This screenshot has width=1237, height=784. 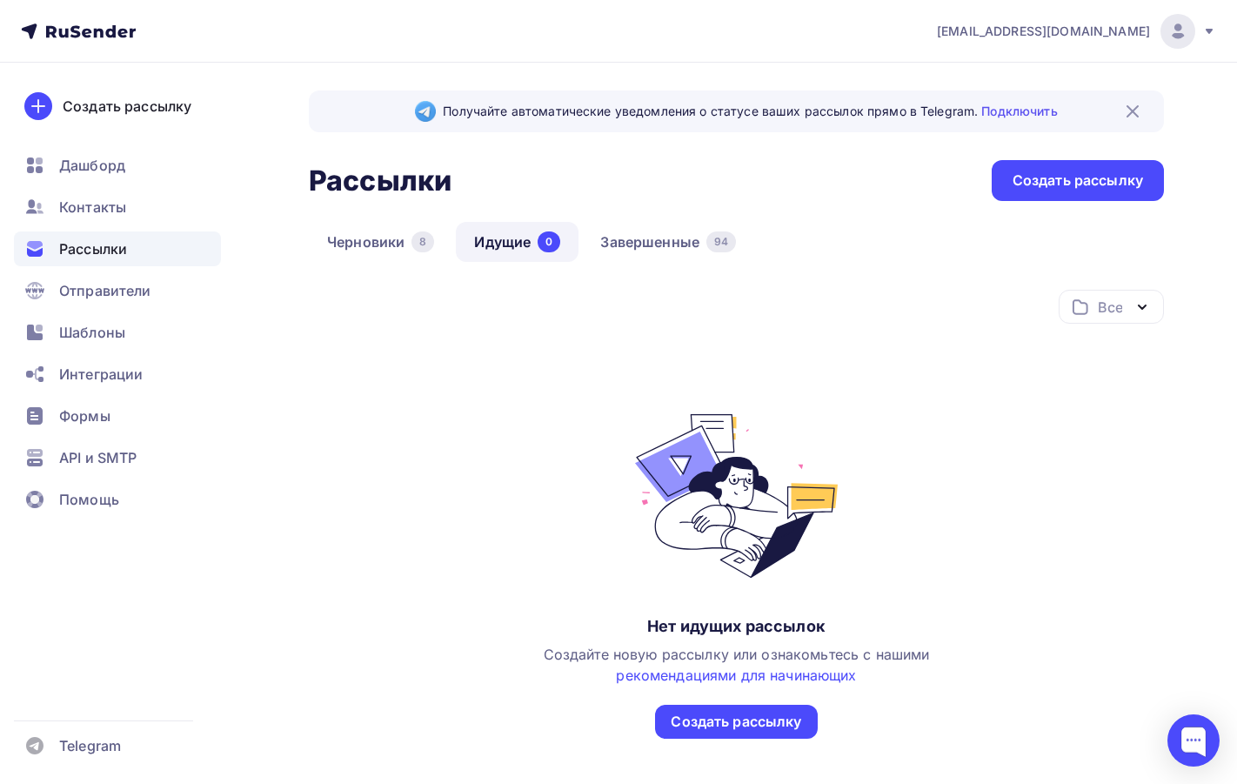 I want to click on div: 8, so click(x=423, y=242).